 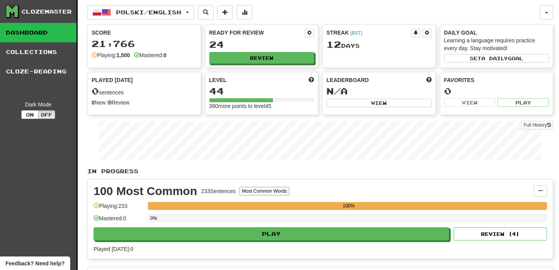 What do you see at coordinates (537, 125) in the screenshot?
I see `a: Full History` at bounding box center [537, 125].